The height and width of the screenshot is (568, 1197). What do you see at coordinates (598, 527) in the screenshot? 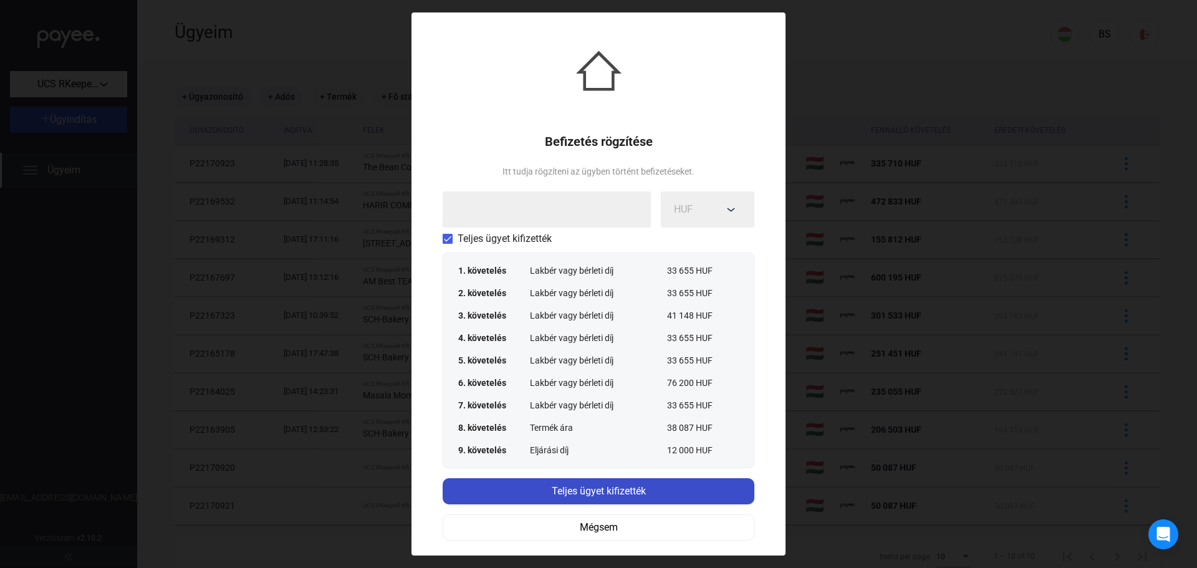
I see `div: Mégsem` at bounding box center [598, 527].